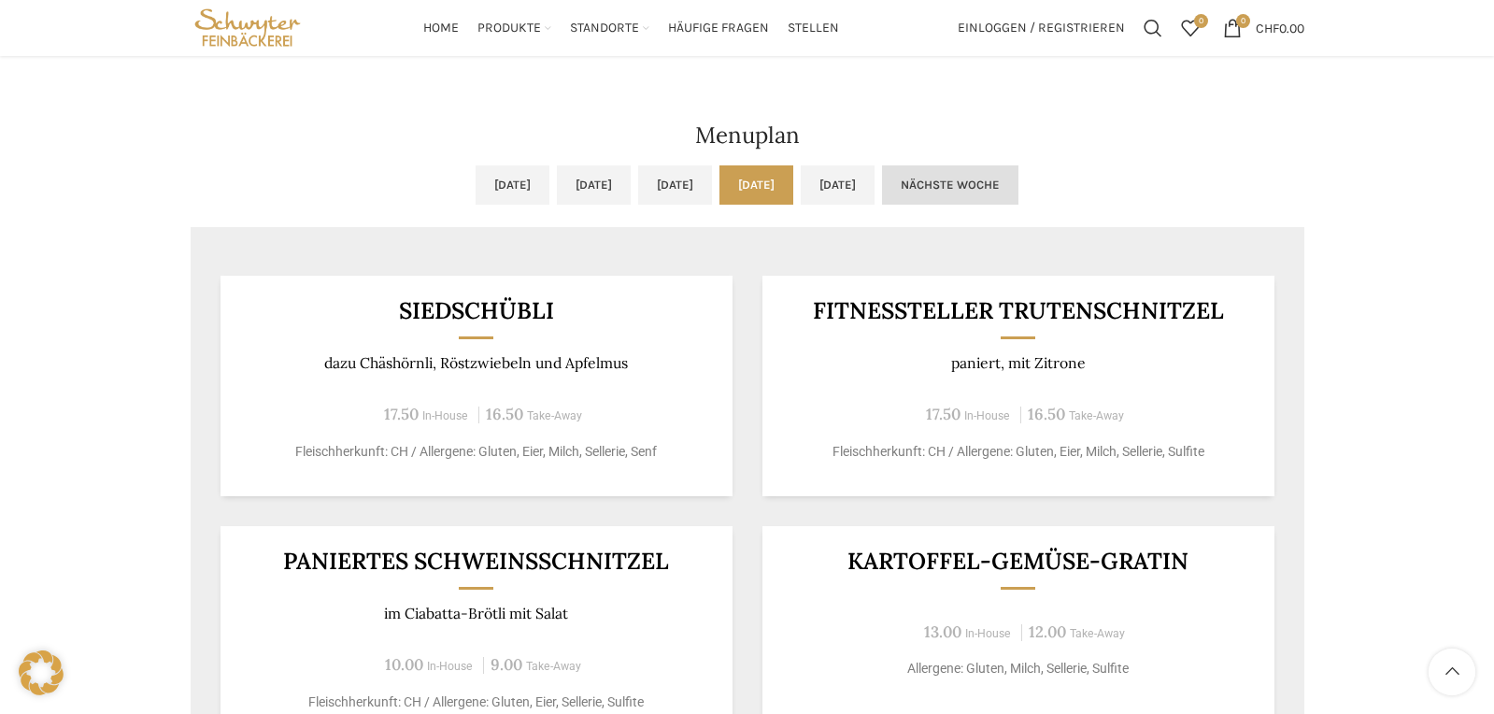 The height and width of the screenshot is (714, 1494). I want to click on span: Einloggen / Registrieren, so click(1041, 28).